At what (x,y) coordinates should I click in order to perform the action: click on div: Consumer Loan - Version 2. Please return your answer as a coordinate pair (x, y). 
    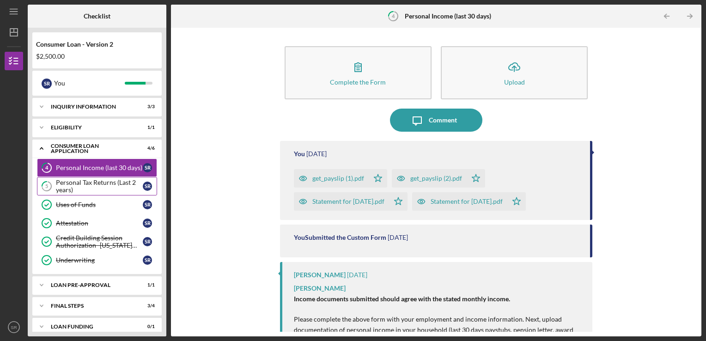
    Looking at the image, I should click on (97, 44).